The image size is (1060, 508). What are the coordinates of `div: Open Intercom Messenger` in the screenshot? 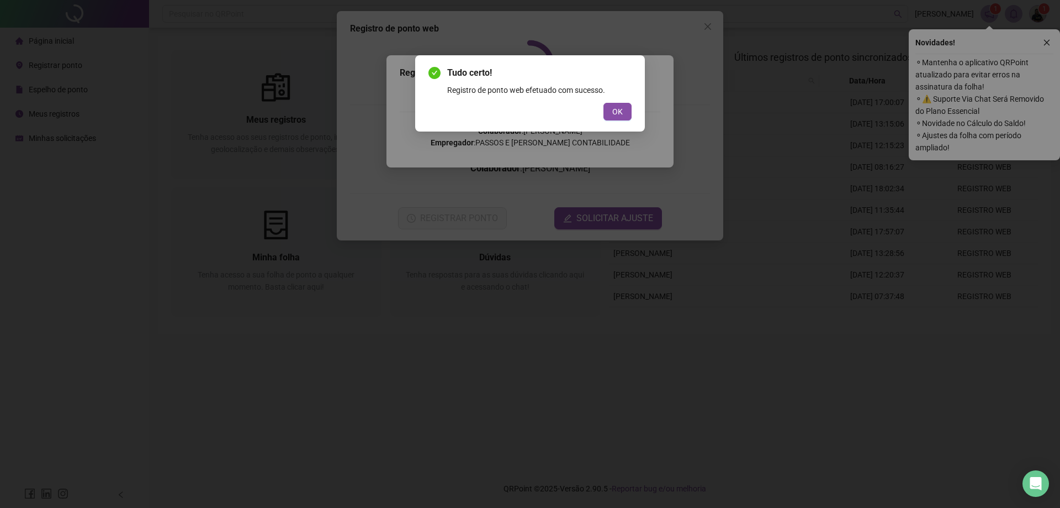 It's located at (1036, 483).